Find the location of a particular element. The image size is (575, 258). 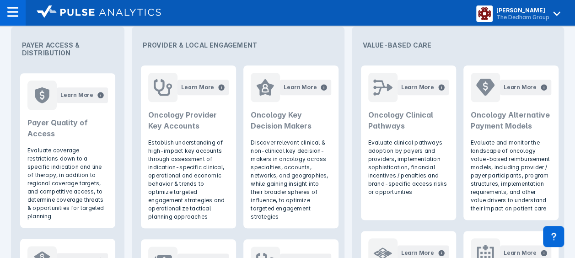

h2: Payer Quality of Access is located at coordinates (68, 128).